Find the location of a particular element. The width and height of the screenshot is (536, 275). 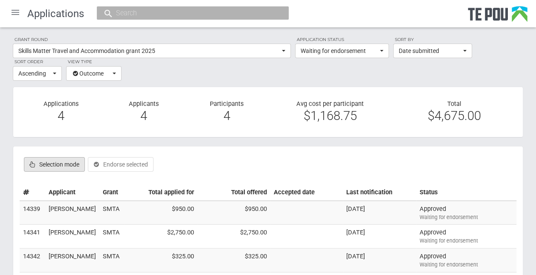

th: Status is located at coordinates (466, 192).